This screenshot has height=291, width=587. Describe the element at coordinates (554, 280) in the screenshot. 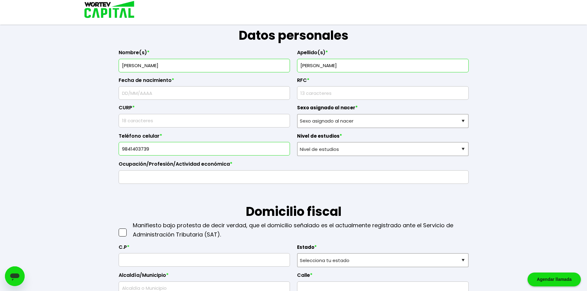

I see `div: Agendar llamada` at that location.